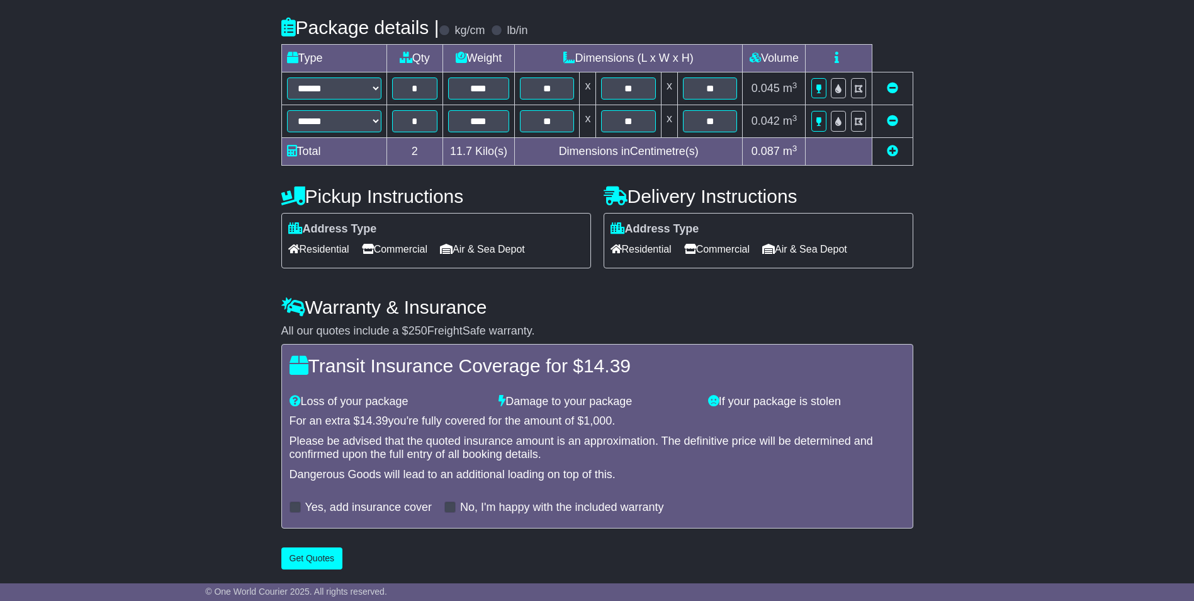 This screenshot has width=1194, height=601. I want to click on h4: Transit Insurance Coverage for $, so click(597, 365).